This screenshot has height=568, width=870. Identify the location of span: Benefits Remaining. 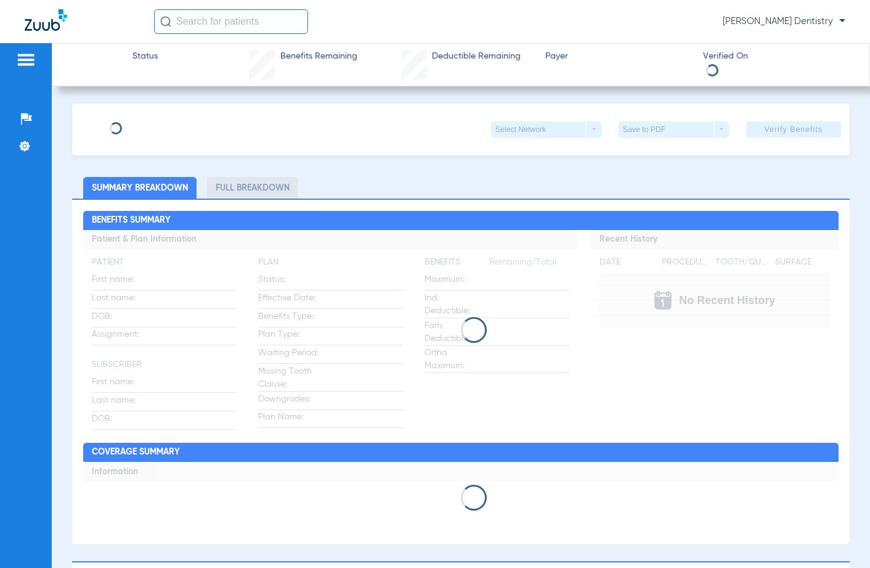
(319, 56).